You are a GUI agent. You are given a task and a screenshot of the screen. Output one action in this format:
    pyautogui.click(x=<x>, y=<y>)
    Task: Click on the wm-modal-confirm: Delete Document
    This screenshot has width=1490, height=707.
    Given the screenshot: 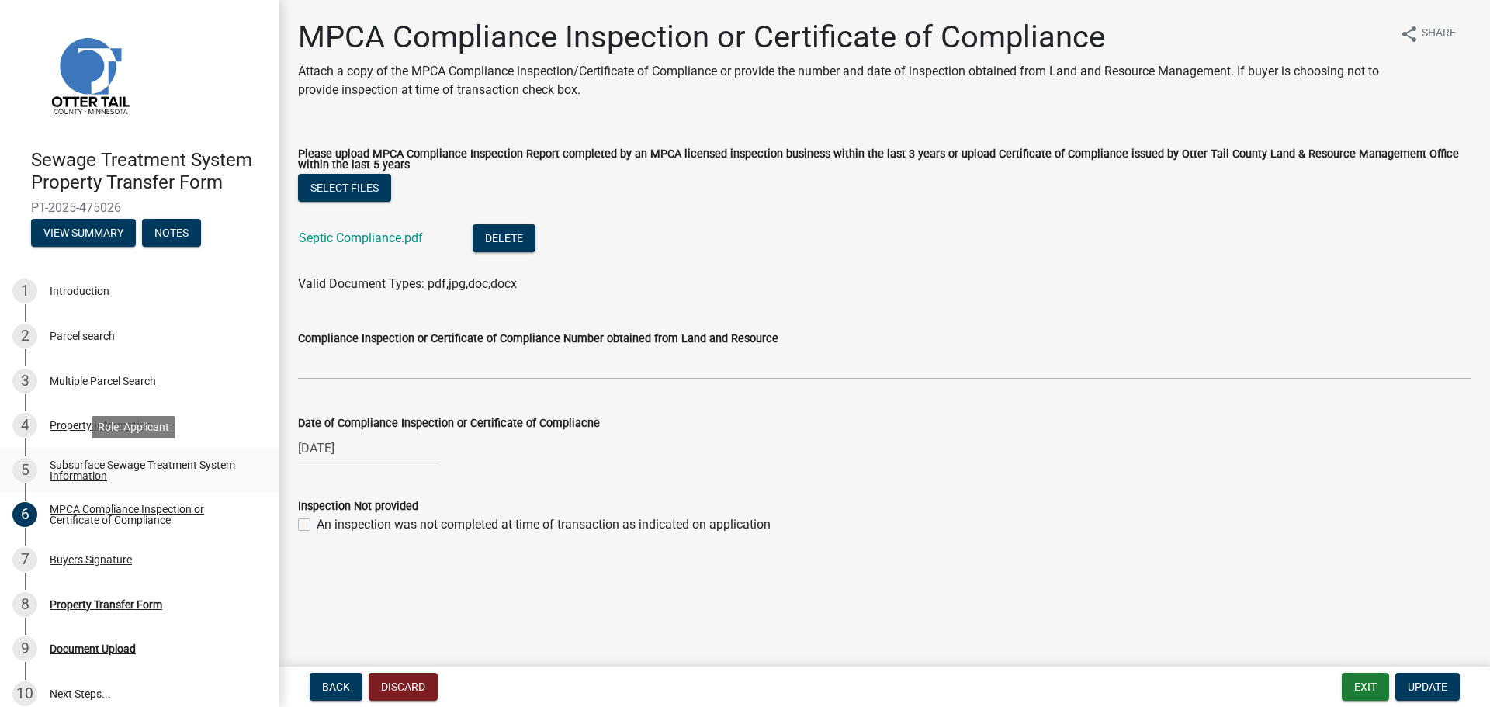 What is the action you would take?
    pyautogui.click(x=504, y=239)
    